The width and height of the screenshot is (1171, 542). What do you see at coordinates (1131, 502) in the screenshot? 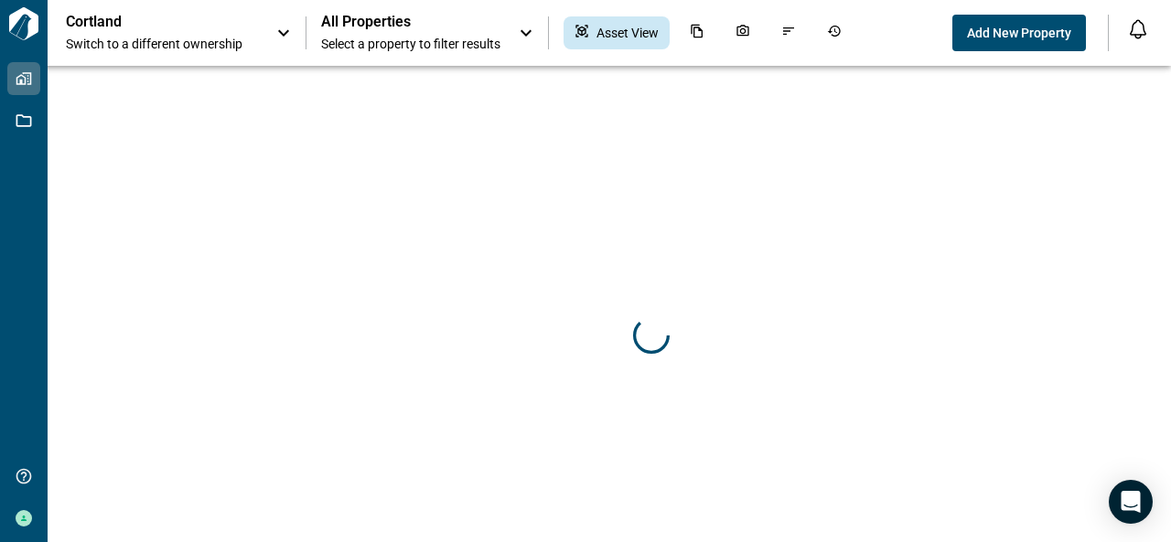
I see `div: Open Intercom Messenger` at bounding box center [1131, 502].